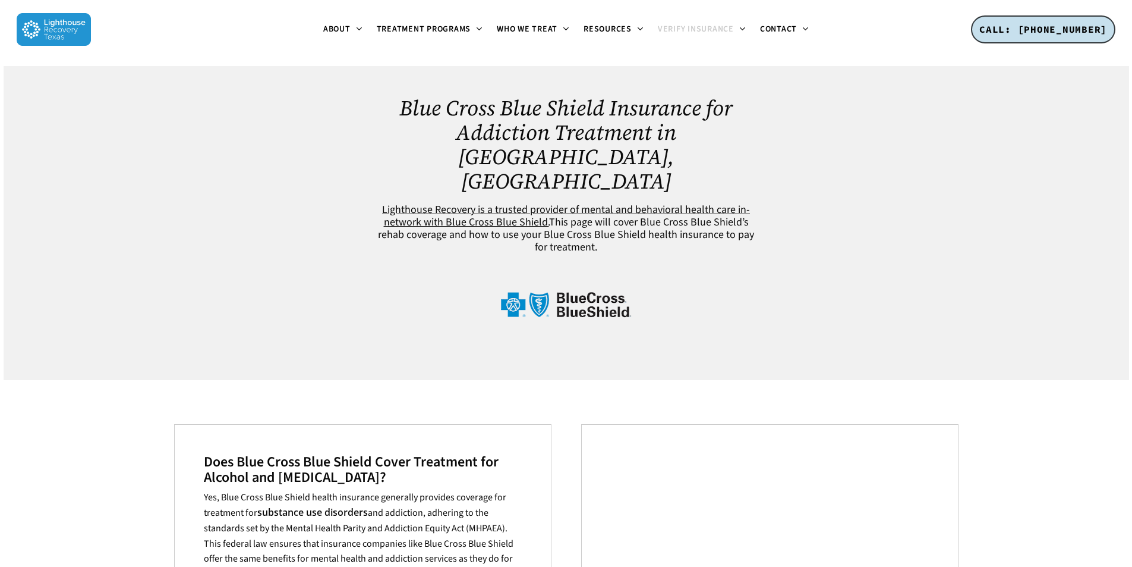  Describe the element at coordinates (566, 228) in the screenshot. I see `h6: This page will cover Blue Cross Blue Shield’s rehab coverage and how to use your Blue Cross Blue ...` at that location.